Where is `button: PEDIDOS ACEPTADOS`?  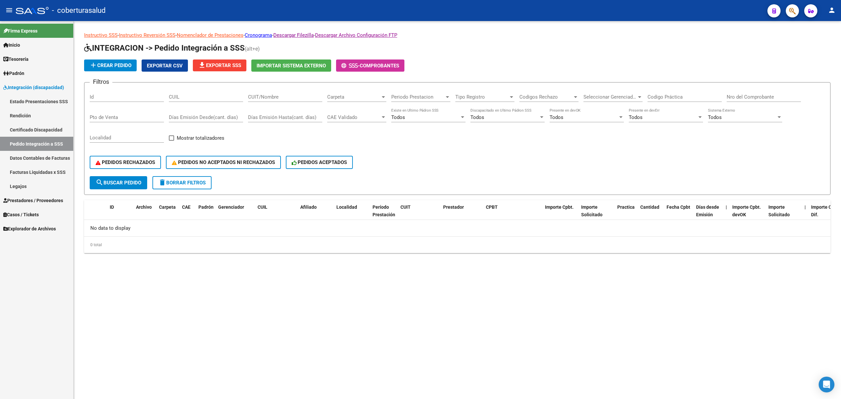
button: PEDIDOS ACEPTADOS is located at coordinates (319, 162).